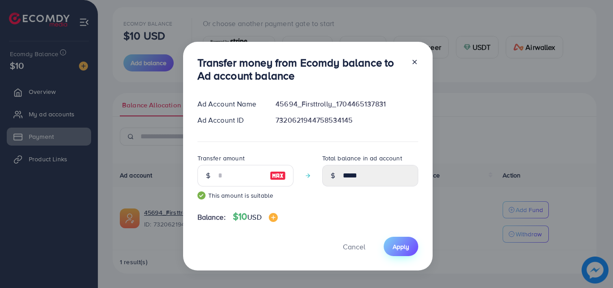 Image resolution: width=613 pixels, height=288 pixels. What do you see at coordinates (229, 104) in the screenshot?
I see `div: Ad Account Name` at bounding box center [229, 104].